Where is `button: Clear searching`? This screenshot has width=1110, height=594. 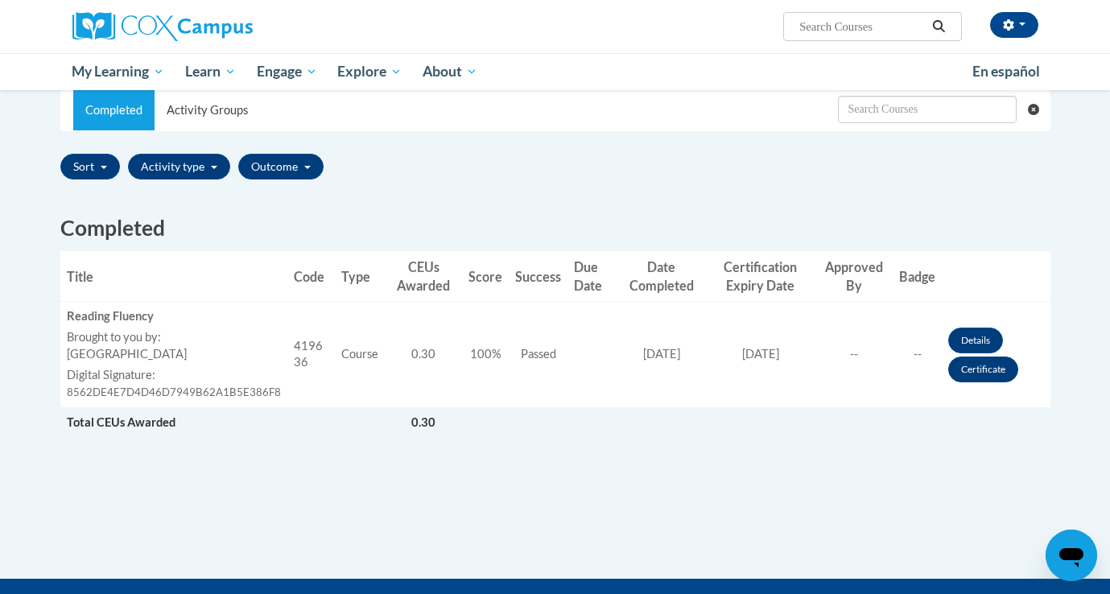 button: Clear searching is located at coordinates (1039, 110).